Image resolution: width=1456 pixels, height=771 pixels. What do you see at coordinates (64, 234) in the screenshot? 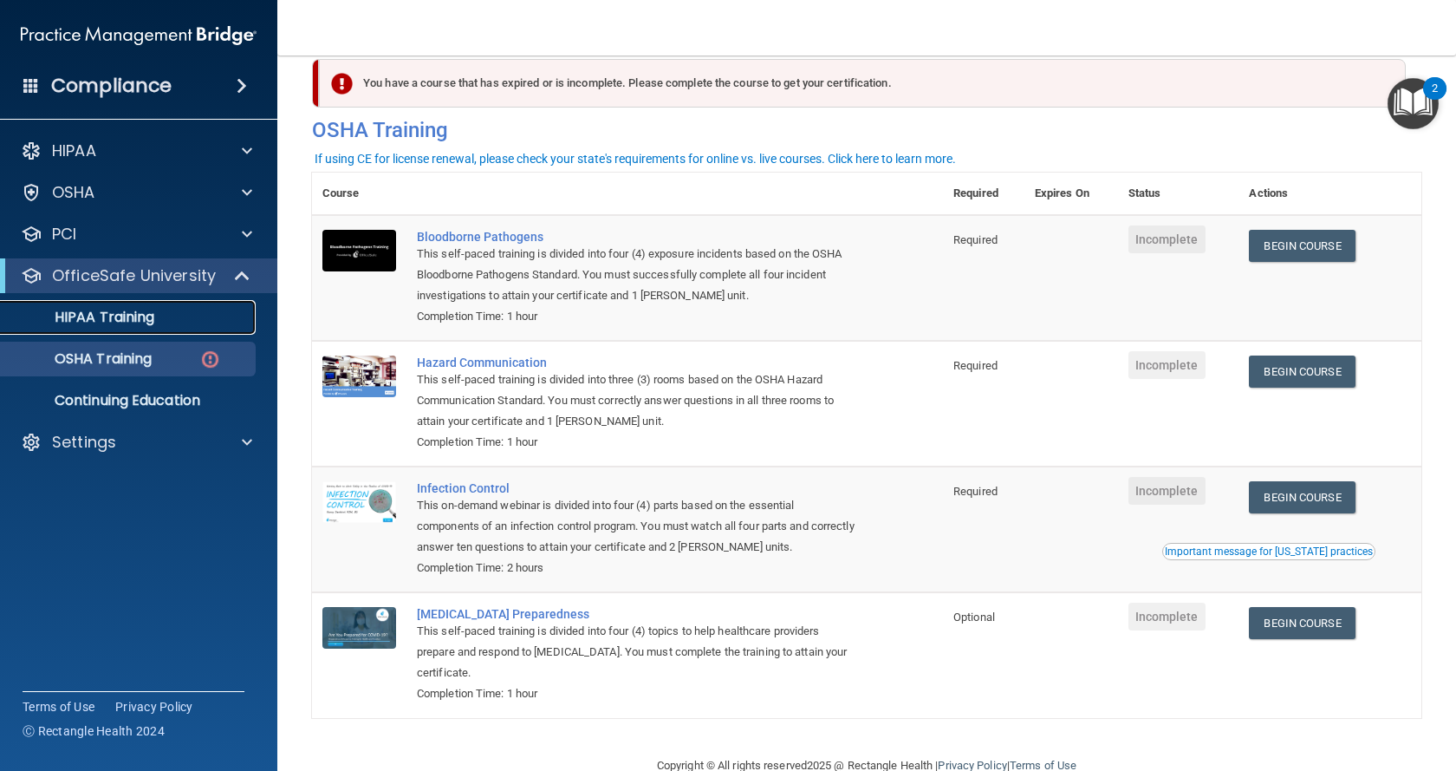
I see `p: PCI` at bounding box center [64, 234].